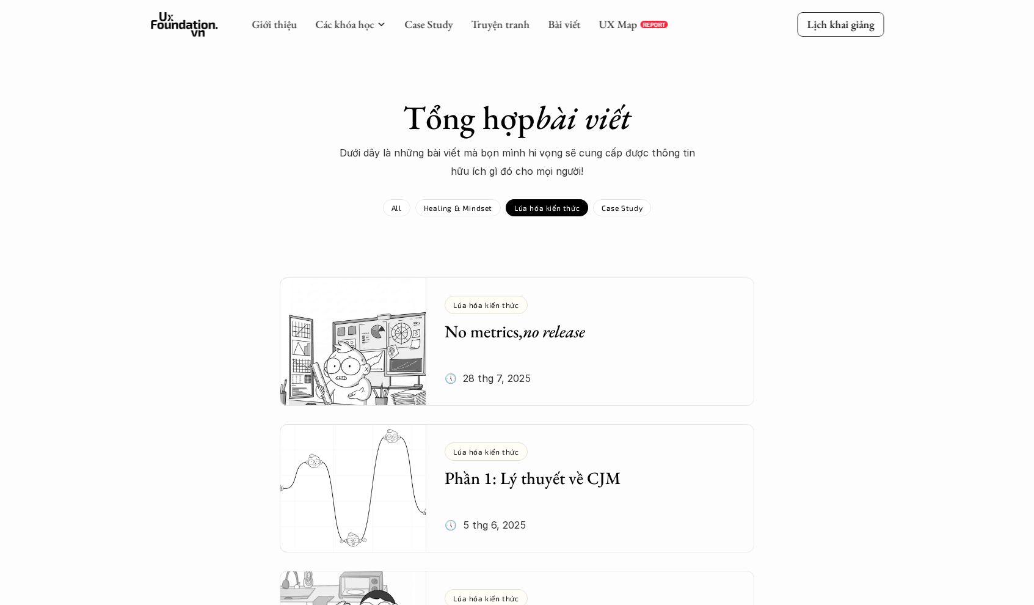  What do you see at coordinates (274, 24) in the screenshot?
I see `a: Giới thiệu` at bounding box center [274, 24].